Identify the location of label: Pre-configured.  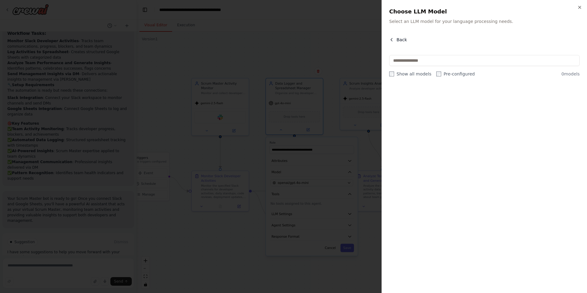
(456, 74).